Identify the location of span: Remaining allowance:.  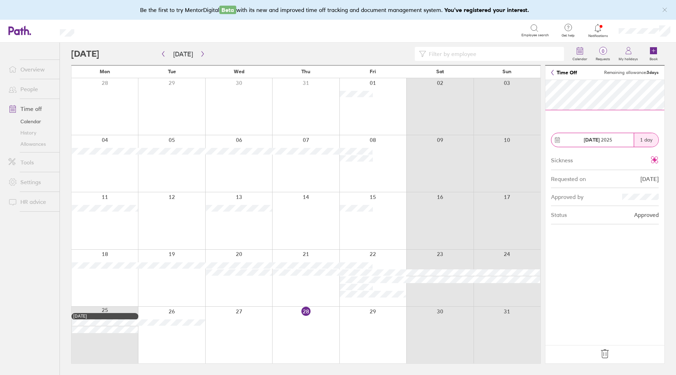
(631, 73).